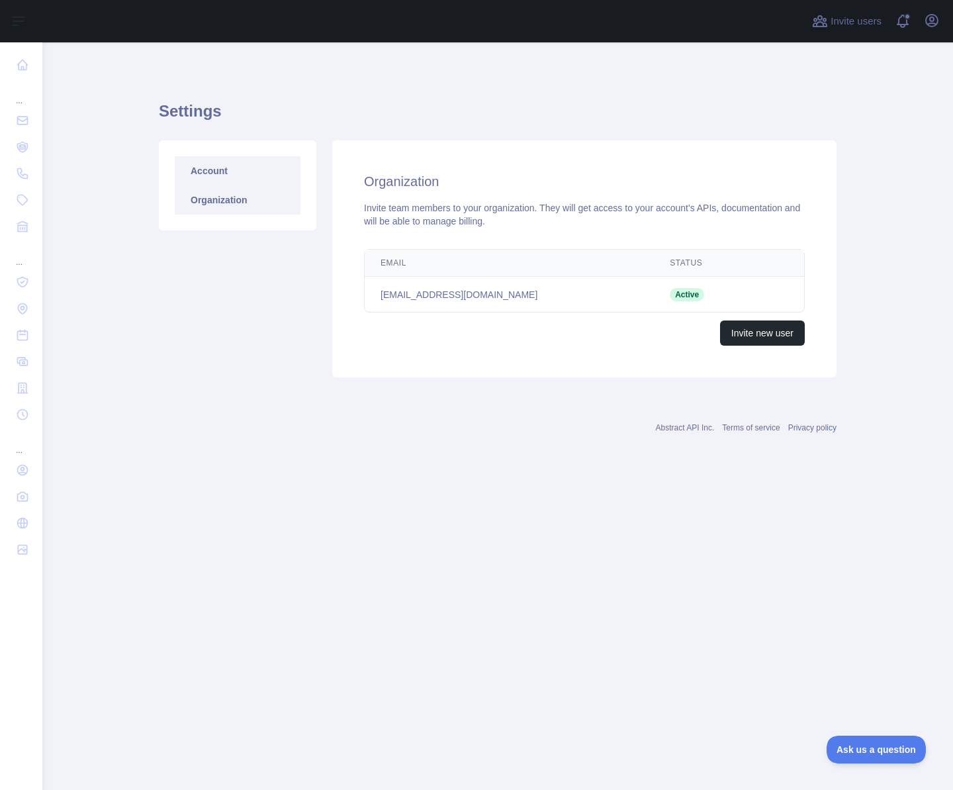 This screenshot has width=953, height=790. What do you see at coordinates (847, 21) in the screenshot?
I see `button: Invite users` at bounding box center [847, 21].